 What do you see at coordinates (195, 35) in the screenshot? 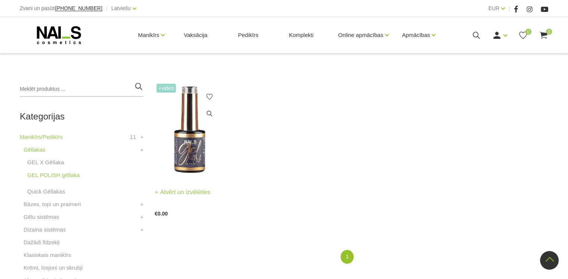
I see `a: Vaksācija` at bounding box center [195, 35].